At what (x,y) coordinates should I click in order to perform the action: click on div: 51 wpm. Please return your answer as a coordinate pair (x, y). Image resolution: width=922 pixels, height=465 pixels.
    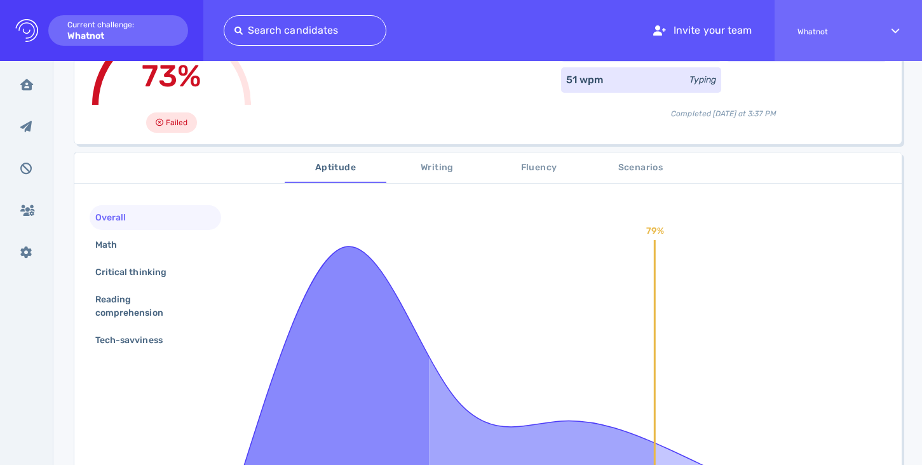
    Looking at the image, I should click on (584, 80).